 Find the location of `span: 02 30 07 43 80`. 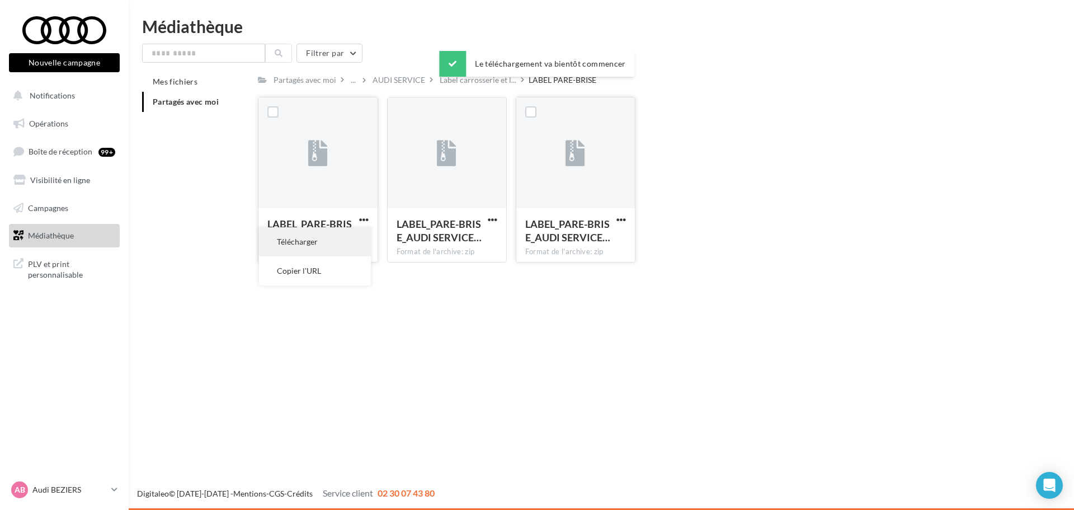

span: 02 30 07 43 80 is located at coordinates (406, 492).